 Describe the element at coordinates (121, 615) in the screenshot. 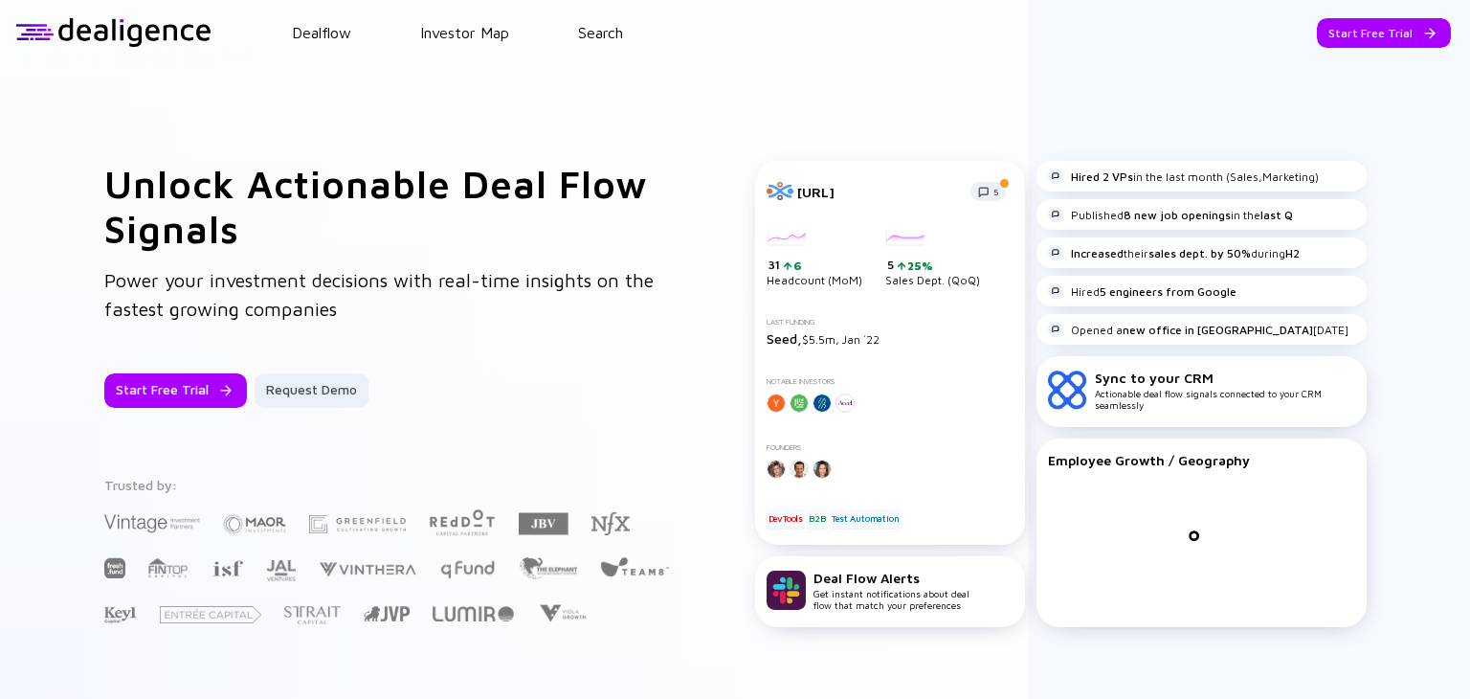

I see `img: Key1 Capital` at that location.